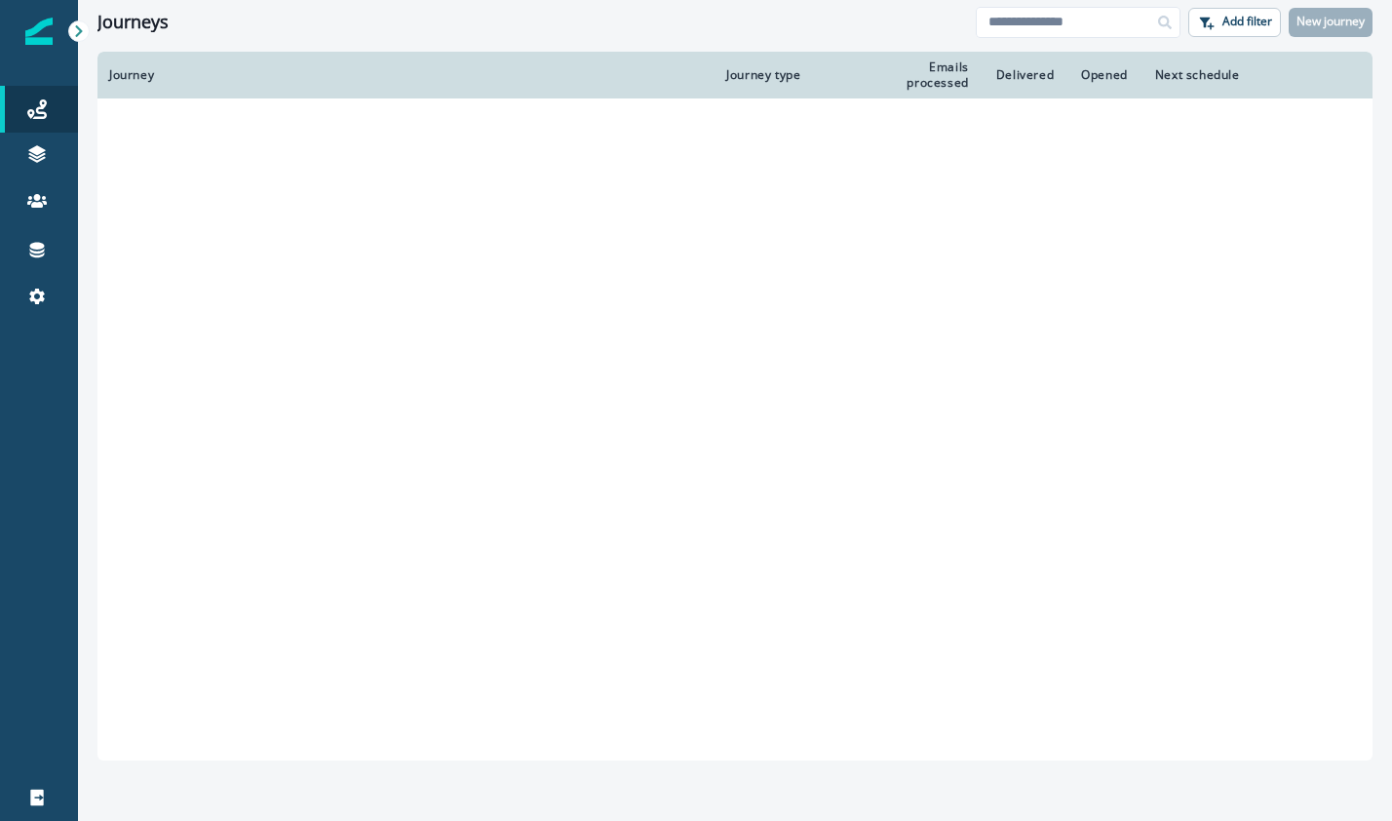  I want to click on img: Inflection, so click(39, 31).